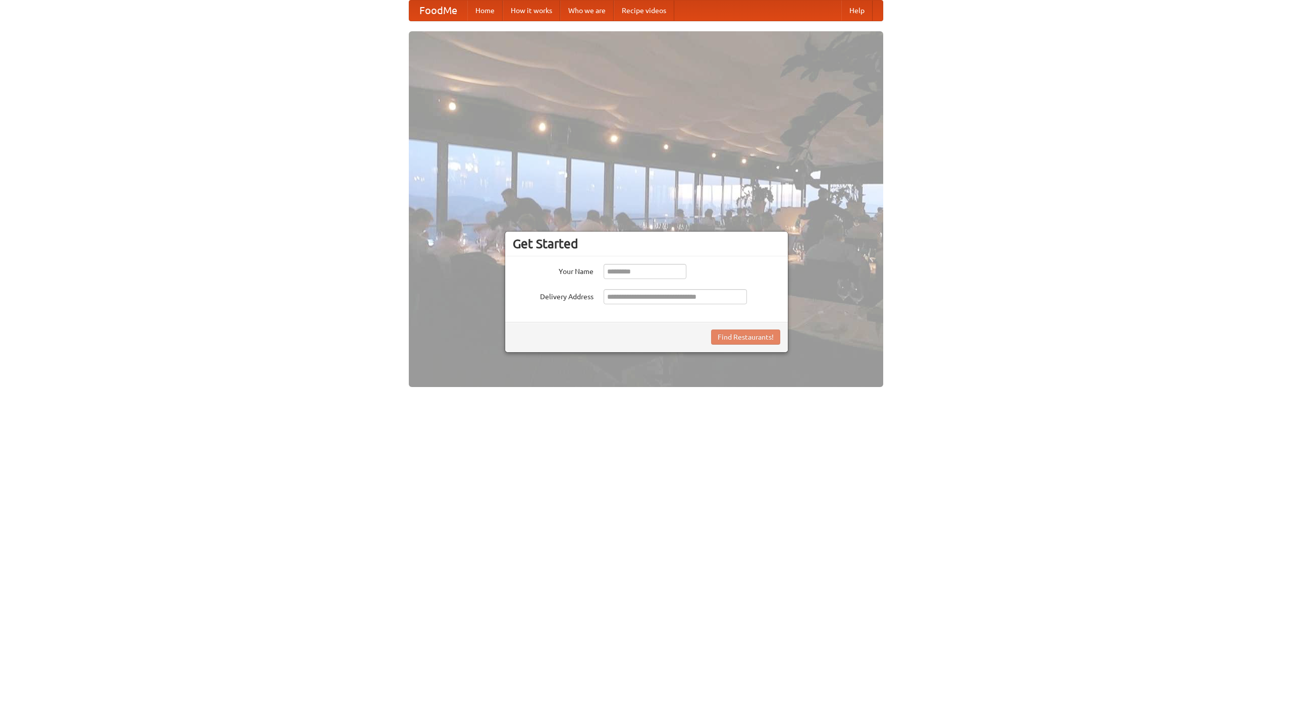 The image size is (1292, 714). I want to click on a: How it works, so click(531, 11).